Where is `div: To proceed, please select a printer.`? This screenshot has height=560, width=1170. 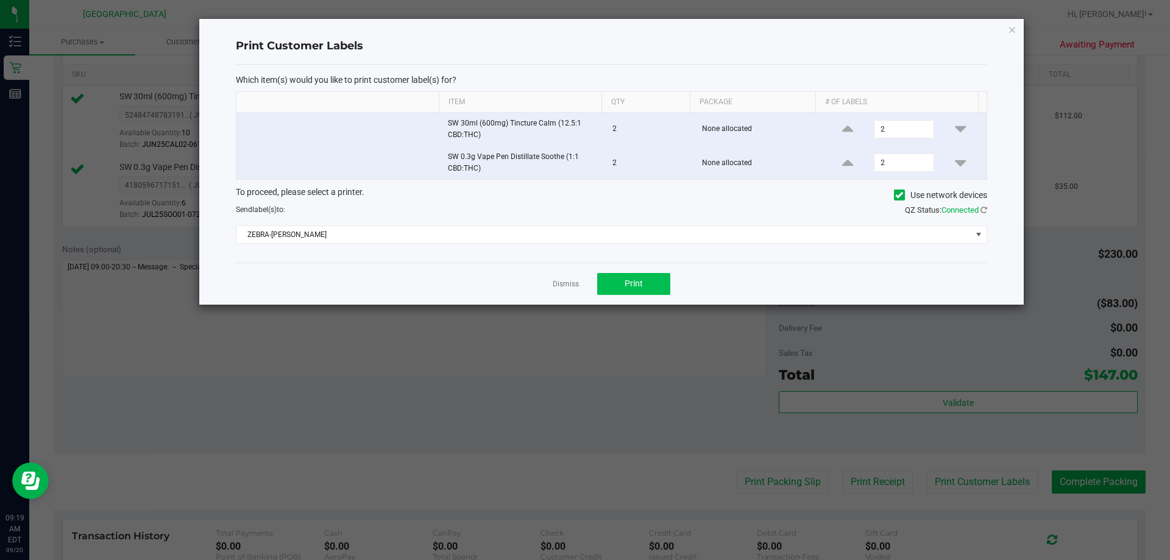
div: To proceed, please select a printer. is located at coordinates (611, 195).